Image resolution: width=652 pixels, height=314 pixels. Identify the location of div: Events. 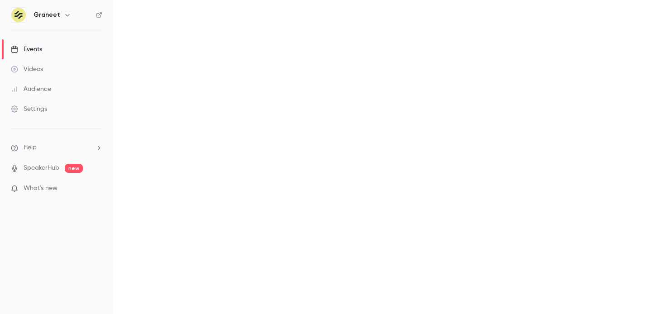
(26, 49).